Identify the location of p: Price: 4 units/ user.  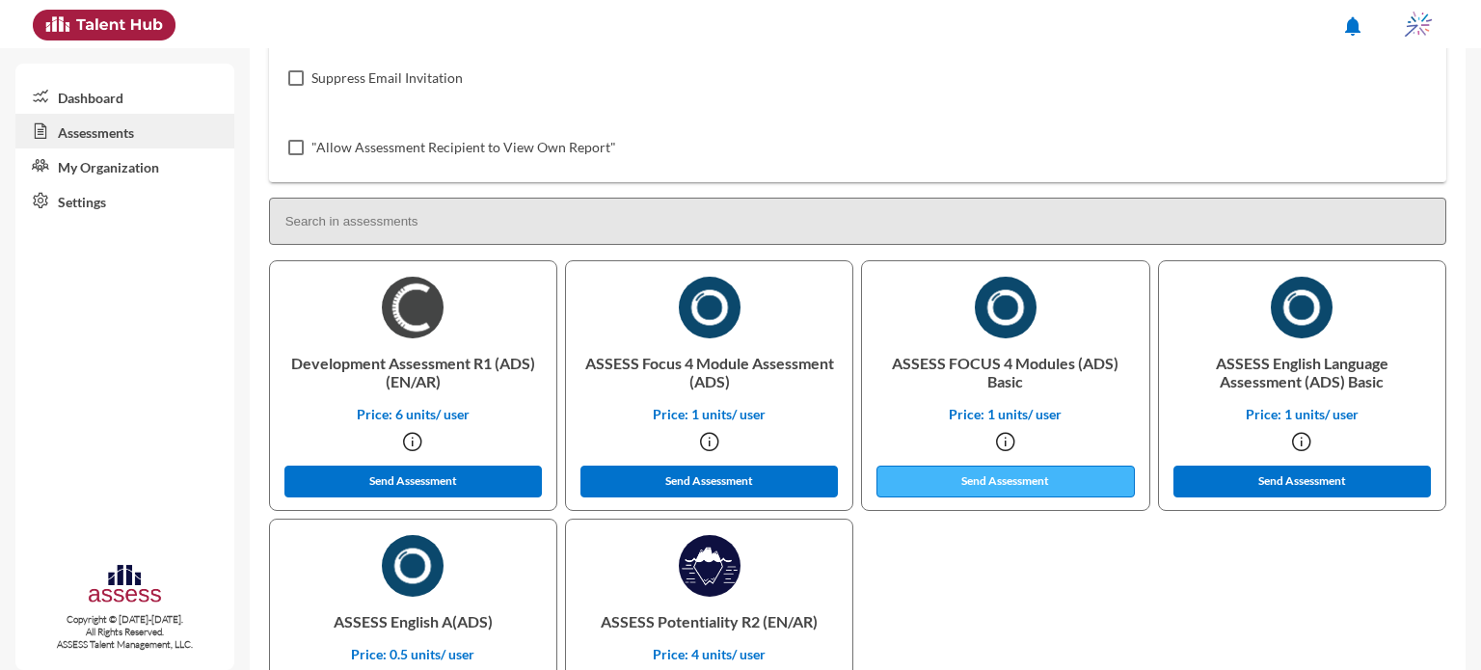
(709, 654).